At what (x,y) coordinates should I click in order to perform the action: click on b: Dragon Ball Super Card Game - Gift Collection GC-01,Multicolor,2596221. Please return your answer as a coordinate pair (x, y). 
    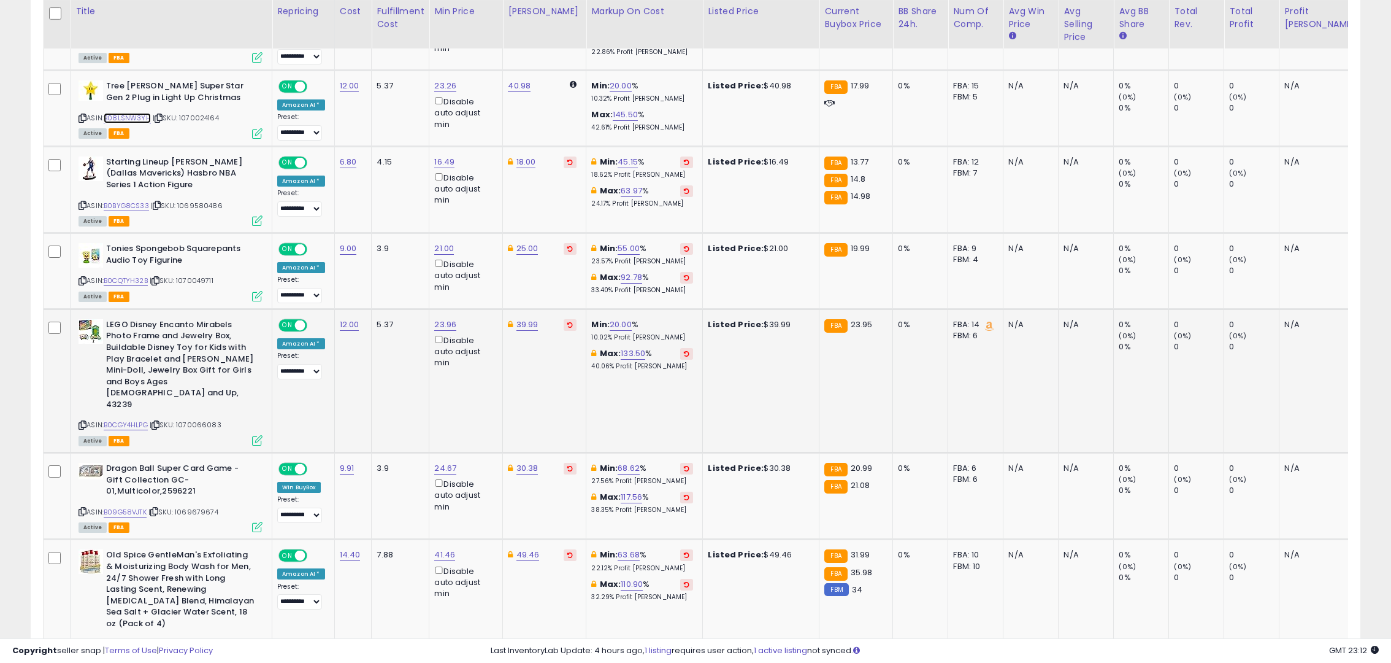
    Looking at the image, I should click on (180, 481).